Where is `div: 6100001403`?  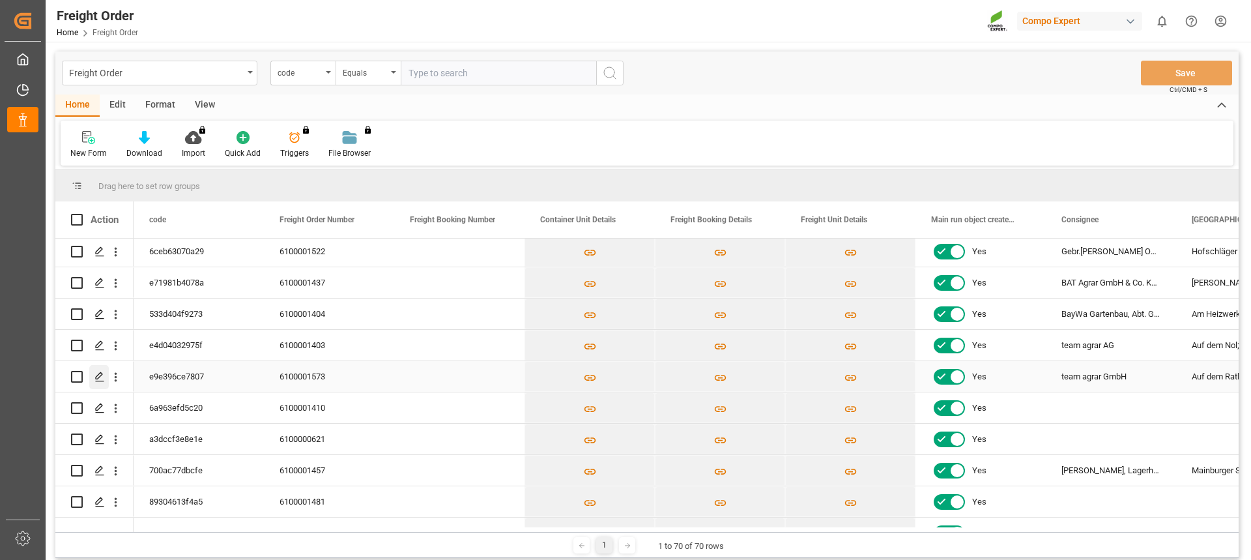
div: 6100001403 is located at coordinates (329, 345).